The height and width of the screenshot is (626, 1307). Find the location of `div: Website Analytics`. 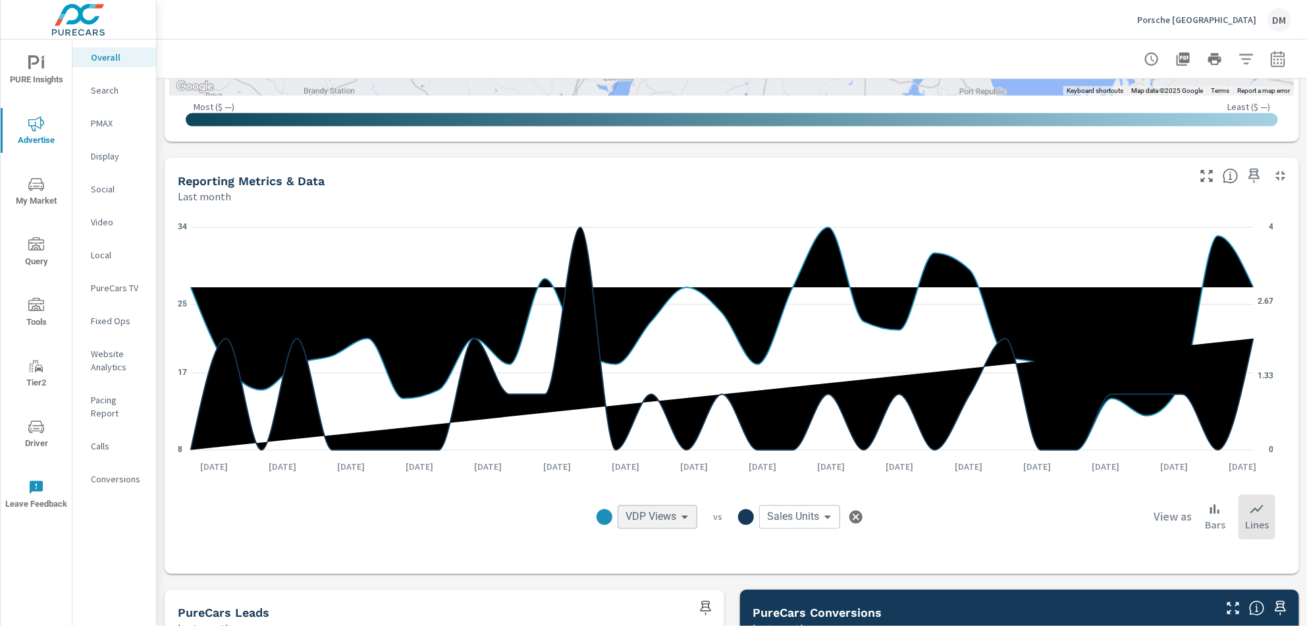

div: Website Analytics is located at coordinates (114, 360).